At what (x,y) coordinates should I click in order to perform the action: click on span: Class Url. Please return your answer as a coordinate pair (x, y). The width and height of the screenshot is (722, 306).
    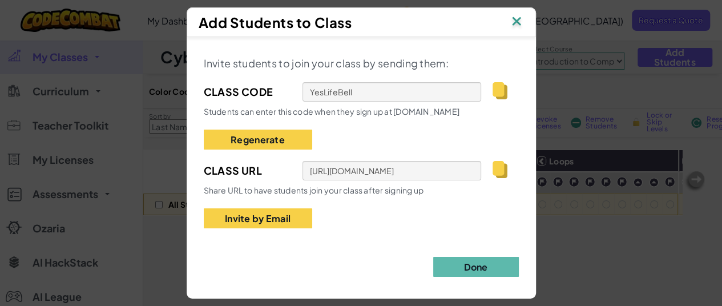
    Looking at the image, I should click on (247, 171).